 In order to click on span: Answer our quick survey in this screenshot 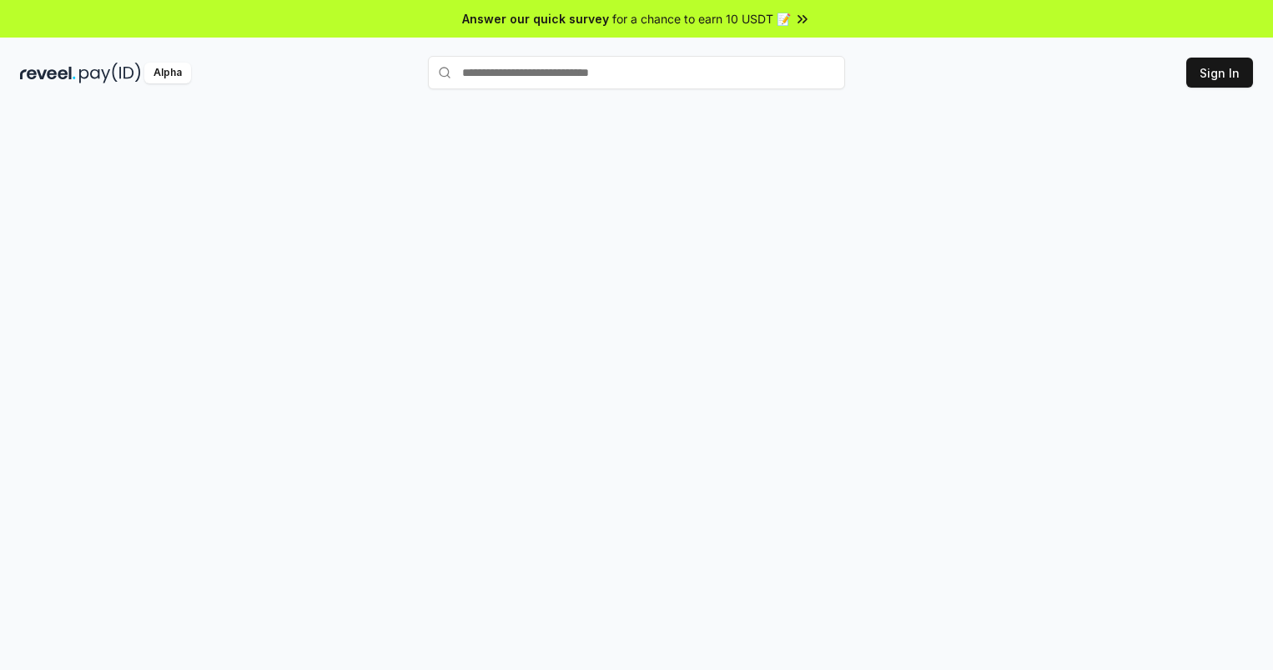, I will do `click(536, 18)`.